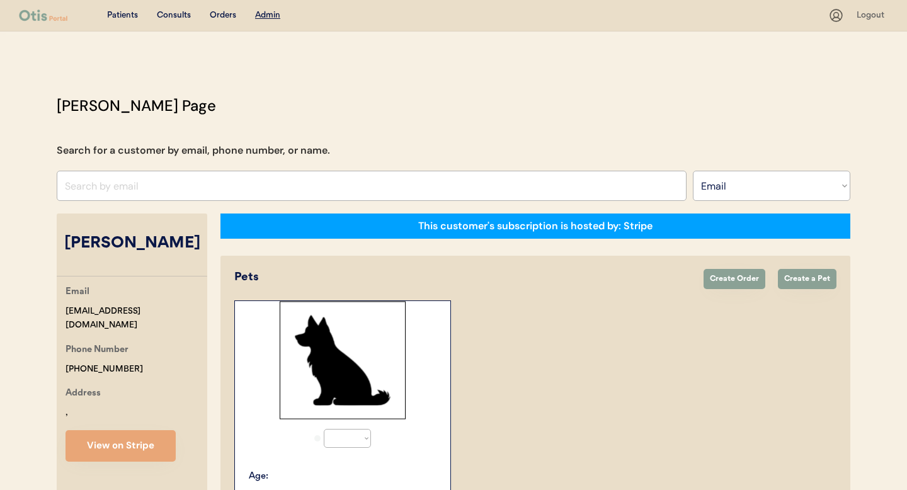 The height and width of the screenshot is (490, 907). What do you see at coordinates (872, 16) in the screenshot?
I see `div: Logout` at bounding box center [872, 16].